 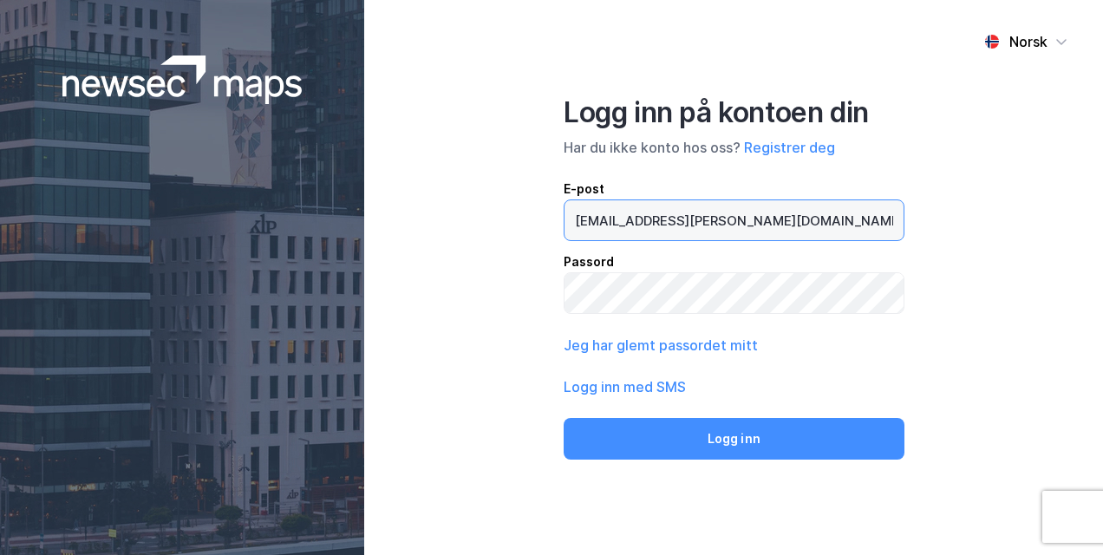 What do you see at coordinates (182, 80) in the screenshot?
I see `img: logoWhite.bf58a803f64e89776f2b079ca2356427.svg` at bounding box center [182, 80].